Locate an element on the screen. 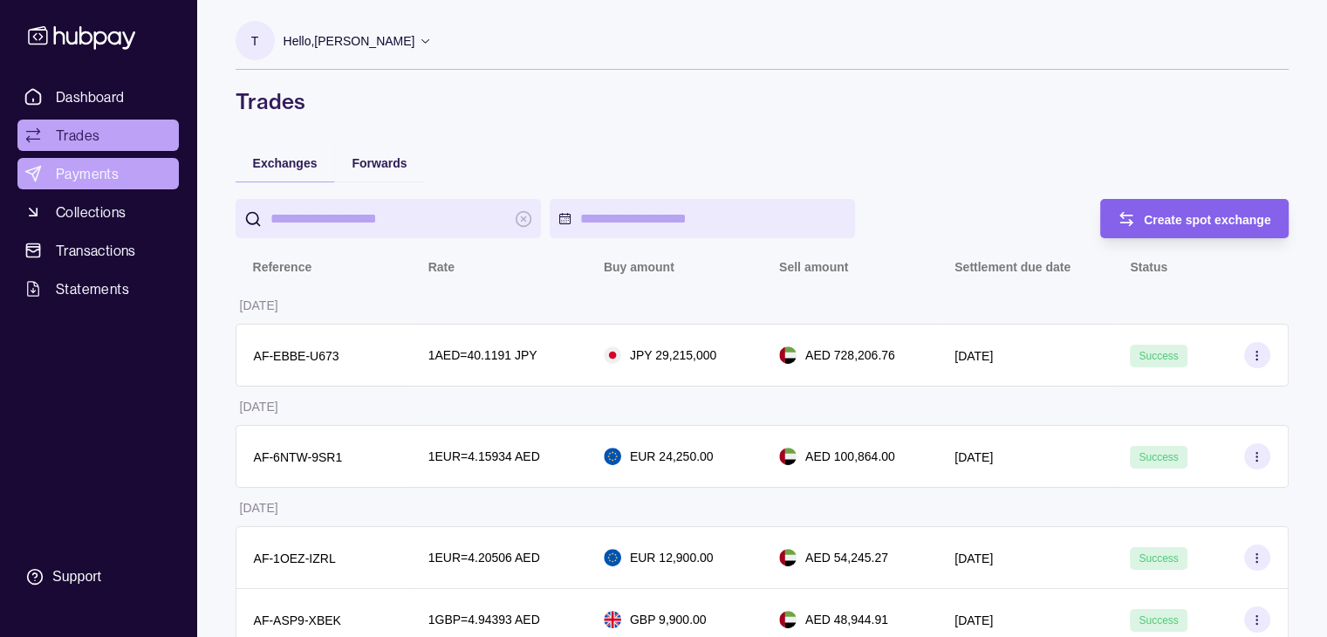  p: T is located at coordinates (255, 41).